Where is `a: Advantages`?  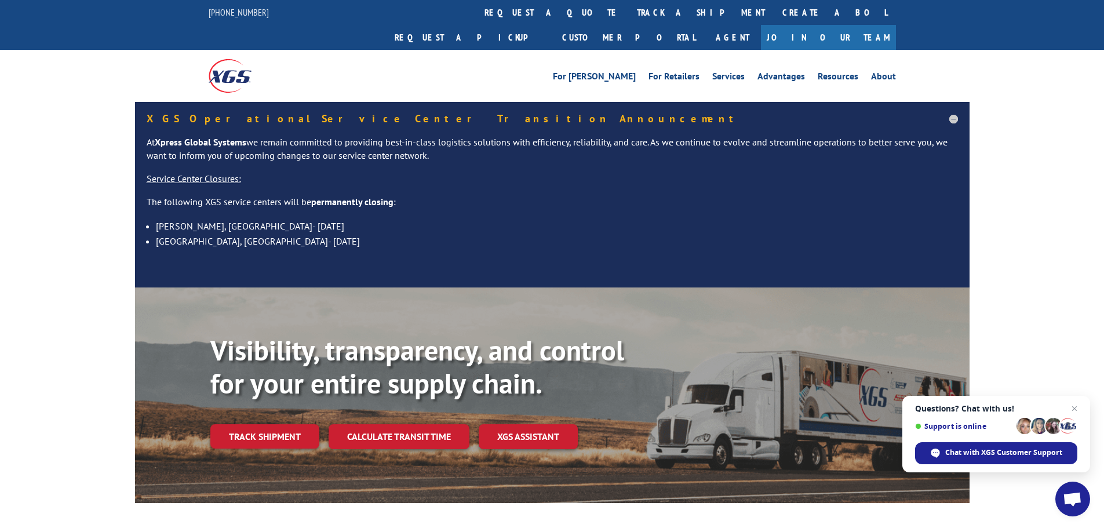 a: Advantages is located at coordinates (781, 78).